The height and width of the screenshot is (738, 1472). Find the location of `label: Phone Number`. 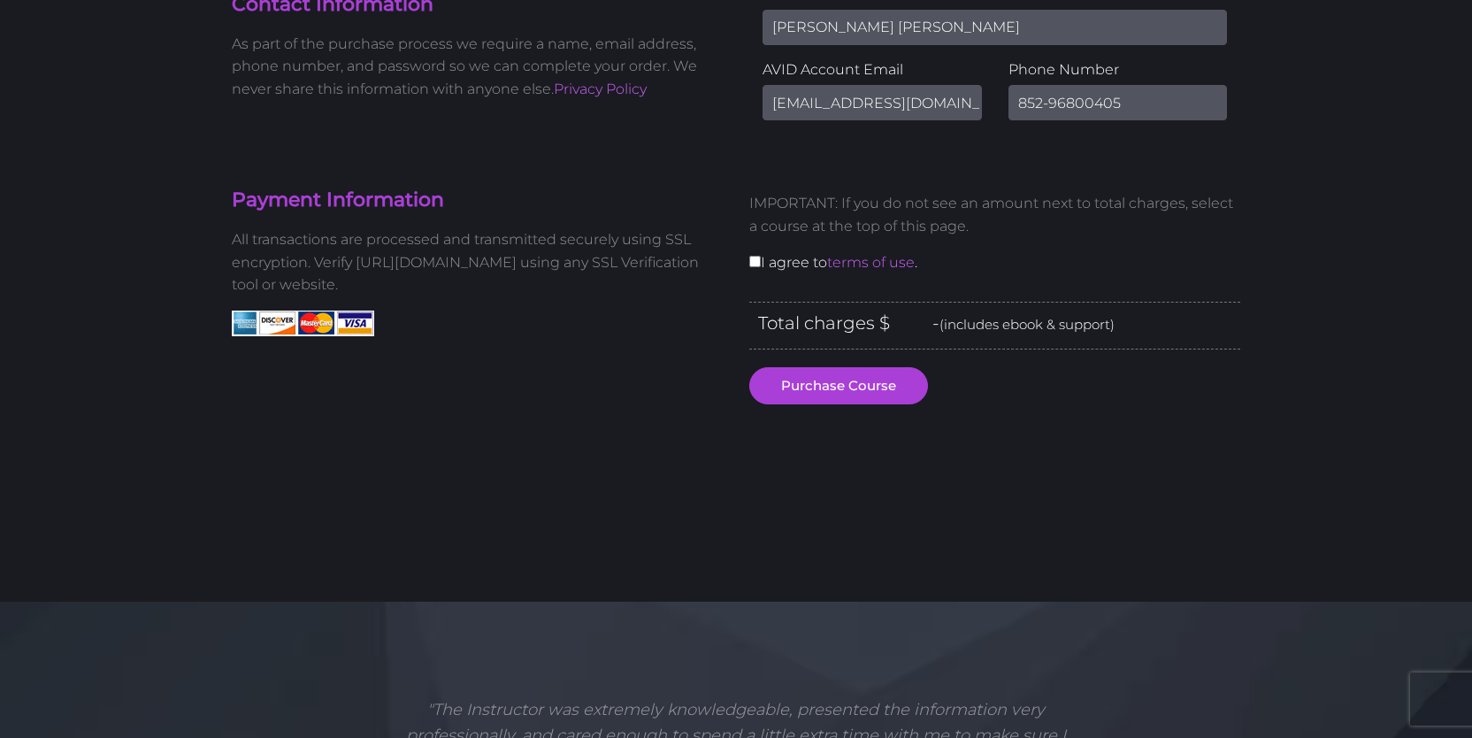

label: Phone Number is located at coordinates (1118, 70).